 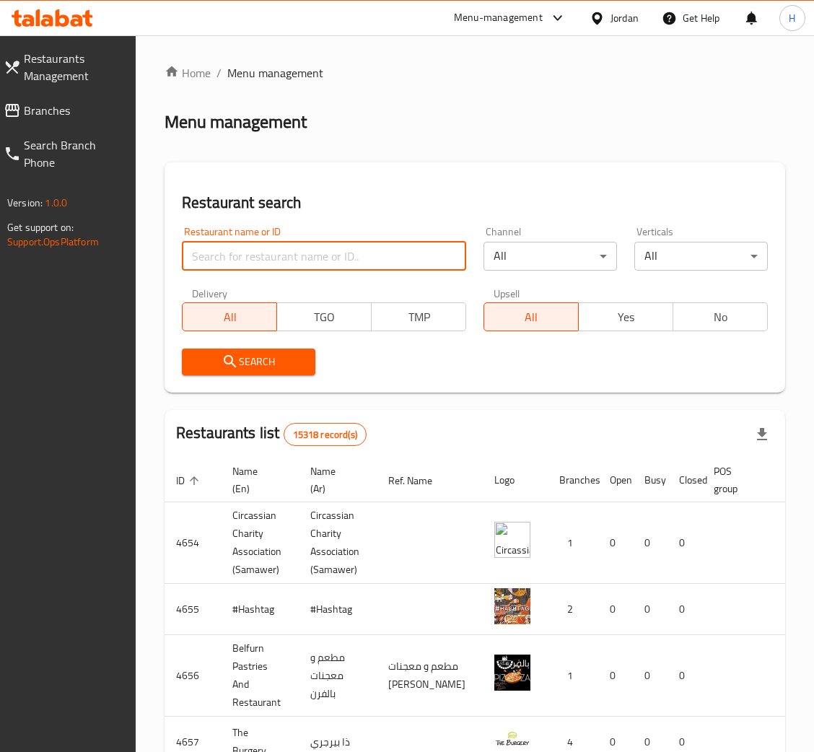 I want to click on input: Search for restaurant name or ID.., so click(x=324, y=256).